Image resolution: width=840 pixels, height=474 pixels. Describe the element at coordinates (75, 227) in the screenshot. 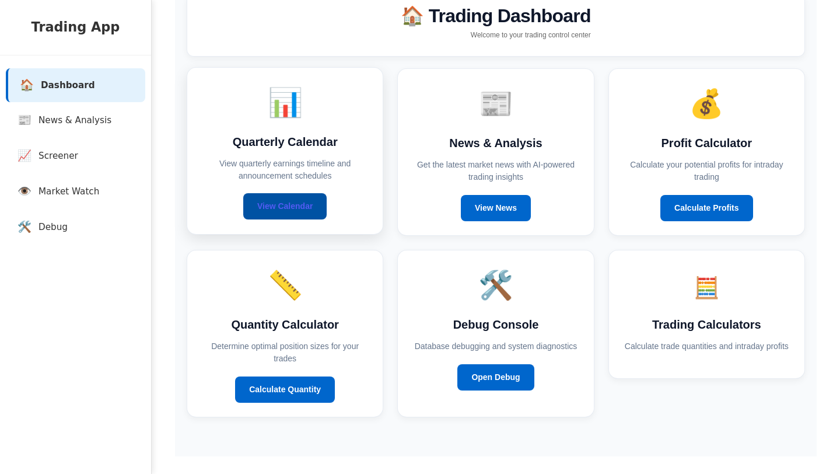

I see `a: 🛠️Debug` at that location.